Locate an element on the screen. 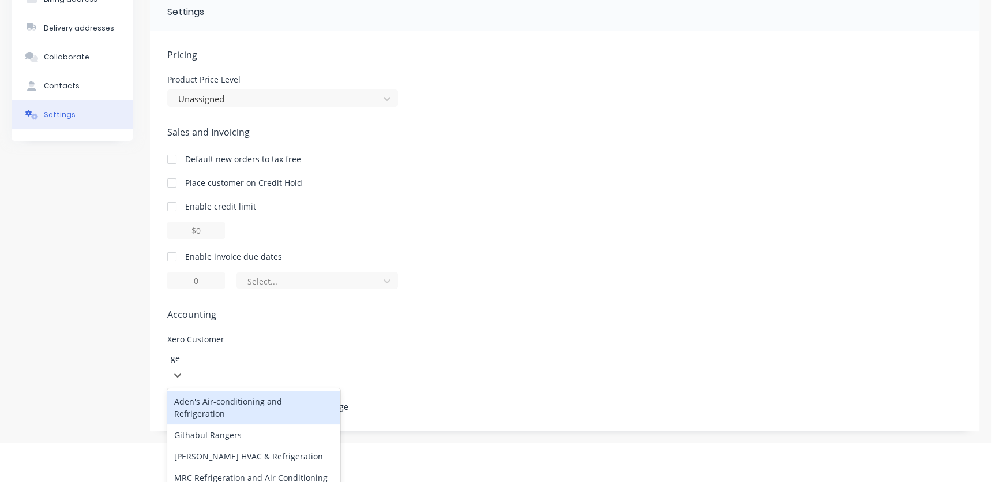 This screenshot has height=482, width=999. button: Collaborate is located at coordinates (72, 57).